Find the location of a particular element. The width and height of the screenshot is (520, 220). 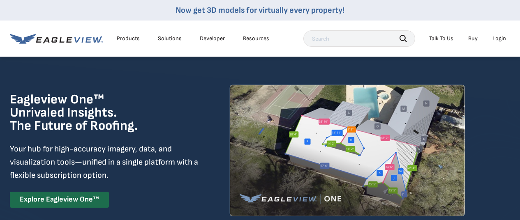

div: Login is located at coordinates (499, 39).